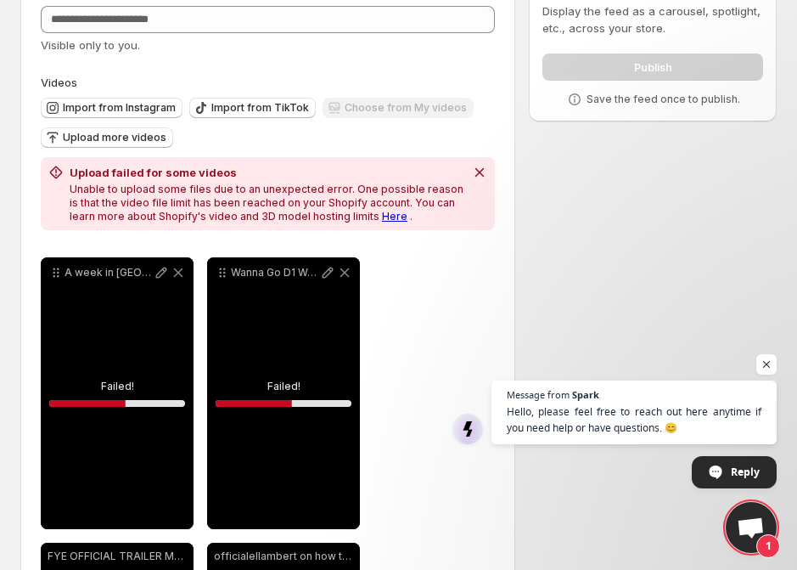  I want to click on span: Message from, so click(538, 394).